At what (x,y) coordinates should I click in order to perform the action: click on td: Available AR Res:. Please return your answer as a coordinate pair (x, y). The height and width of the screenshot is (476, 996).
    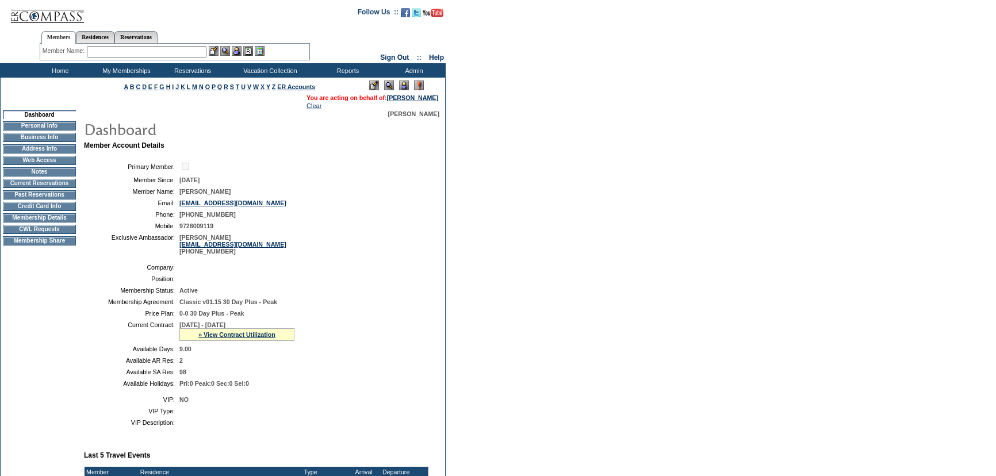
    Looking at the image, I should click on (132, 360).